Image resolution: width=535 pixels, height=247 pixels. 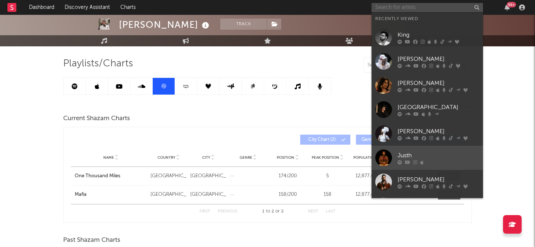 I want to click on span: Country, so click(x=166, y=158).